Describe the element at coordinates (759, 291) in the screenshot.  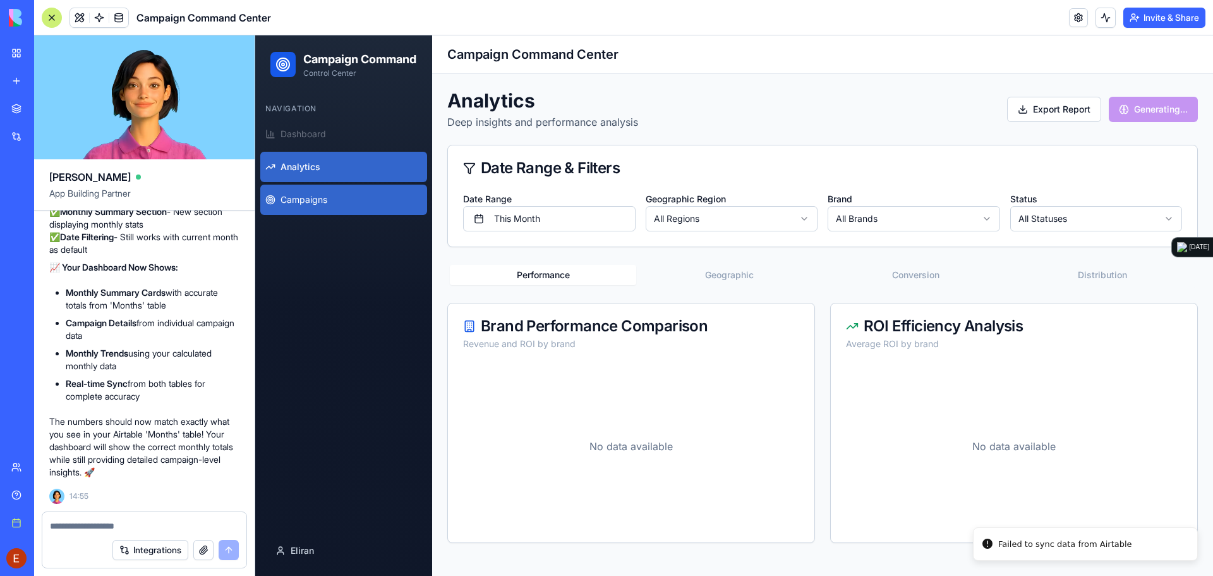
I see `div: ROI Efficiency Analysis` at that location.